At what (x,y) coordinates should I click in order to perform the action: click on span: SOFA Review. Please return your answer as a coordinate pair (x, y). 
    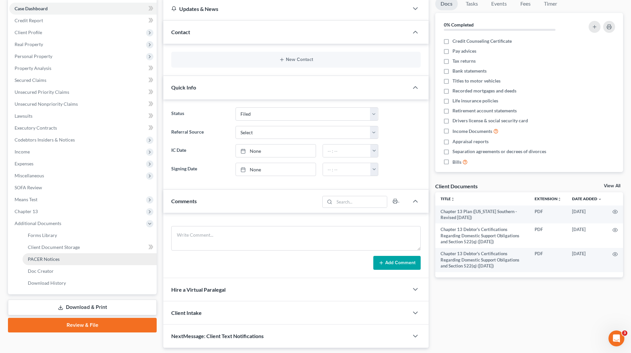
    Looking at the image, I should click on (28, 187).